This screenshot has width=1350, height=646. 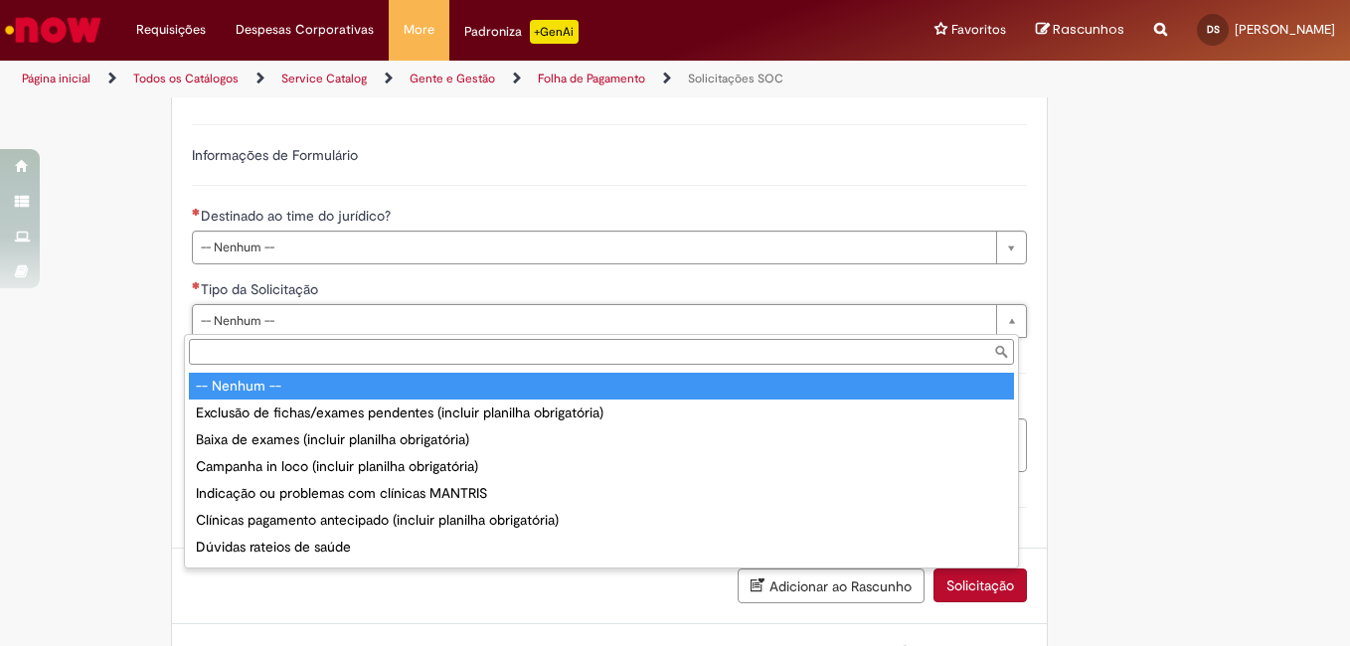 I want to click on div: Clínicas pagamento antecipado (incluir planilha obrigatória), so click(x=601, y=520).